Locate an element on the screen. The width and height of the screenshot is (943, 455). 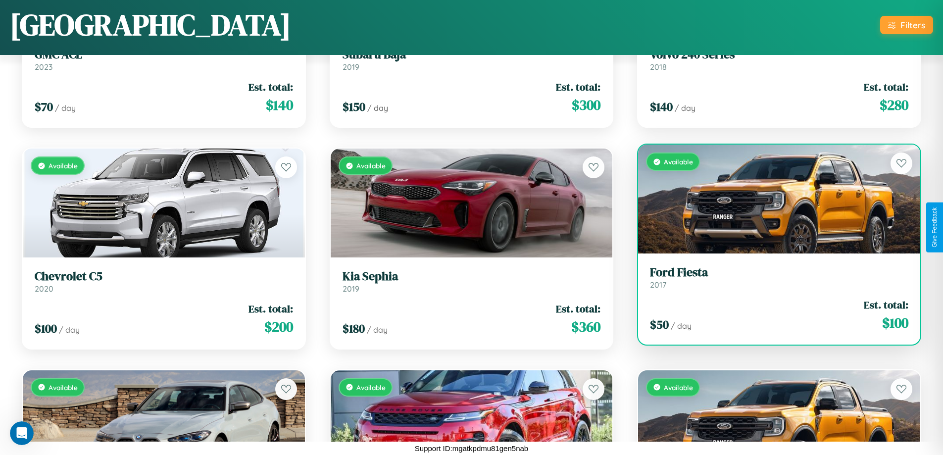
span: $ 200 is located at coordinates (279, 327).